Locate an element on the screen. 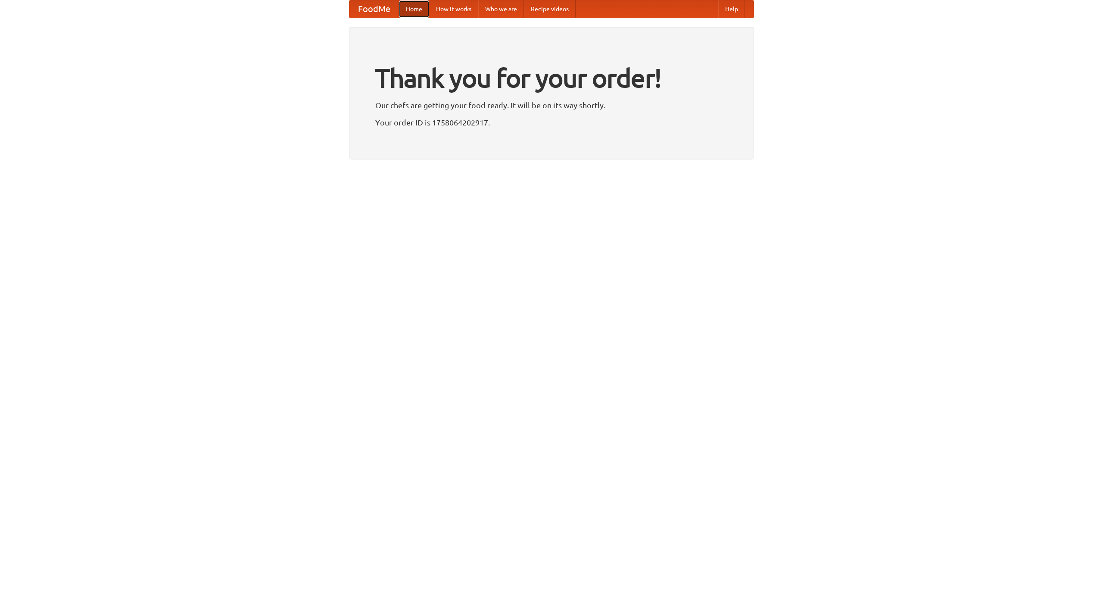 Image resolution: width=1103 pixels, height=610 pixels. a: Help is located at coordinates (732, 9).